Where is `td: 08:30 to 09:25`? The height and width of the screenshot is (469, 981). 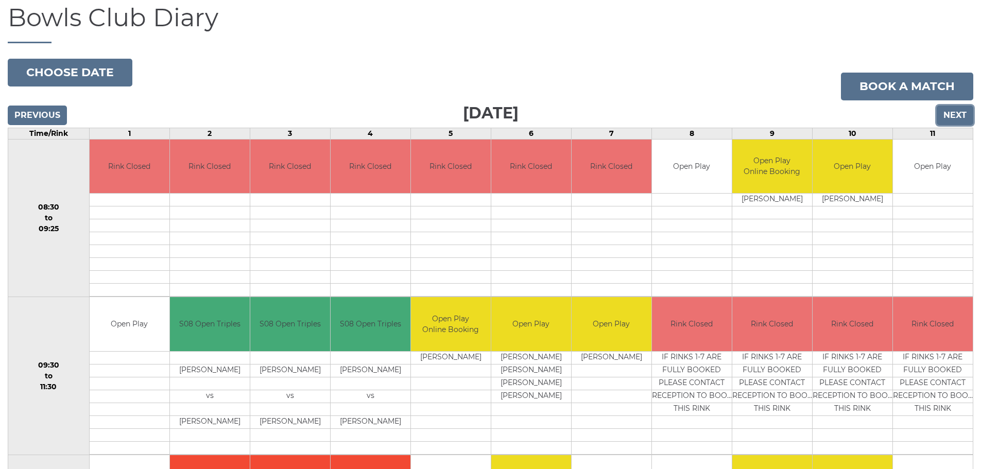
td: 08:30 to 09:25 is located at coordinates (49, 218).